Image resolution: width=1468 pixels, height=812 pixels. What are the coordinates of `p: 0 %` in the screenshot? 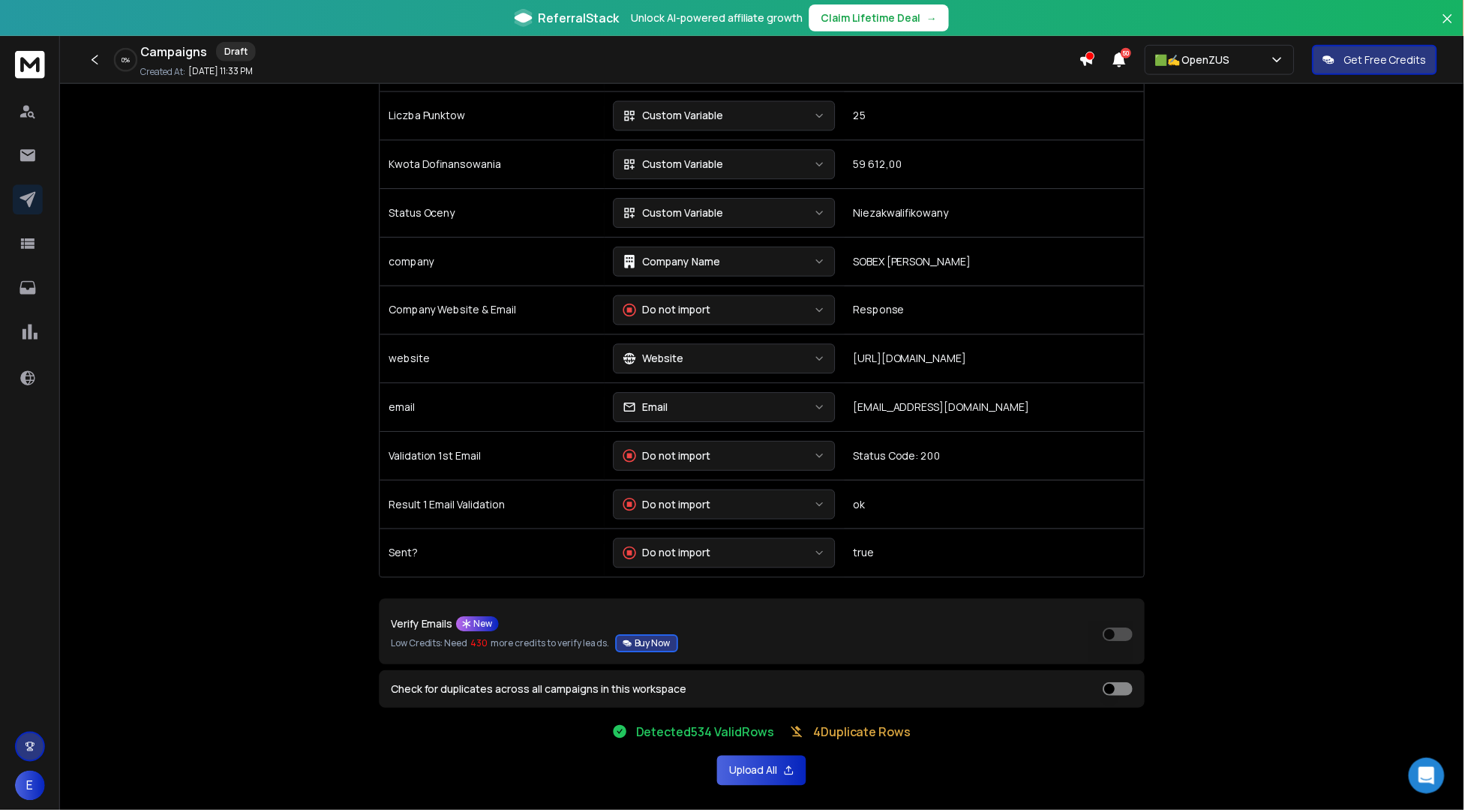 It's located at (126, 60).